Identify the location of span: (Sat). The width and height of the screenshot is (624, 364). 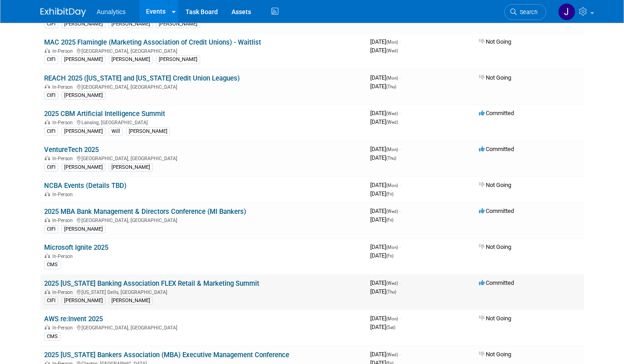
(391, 327).